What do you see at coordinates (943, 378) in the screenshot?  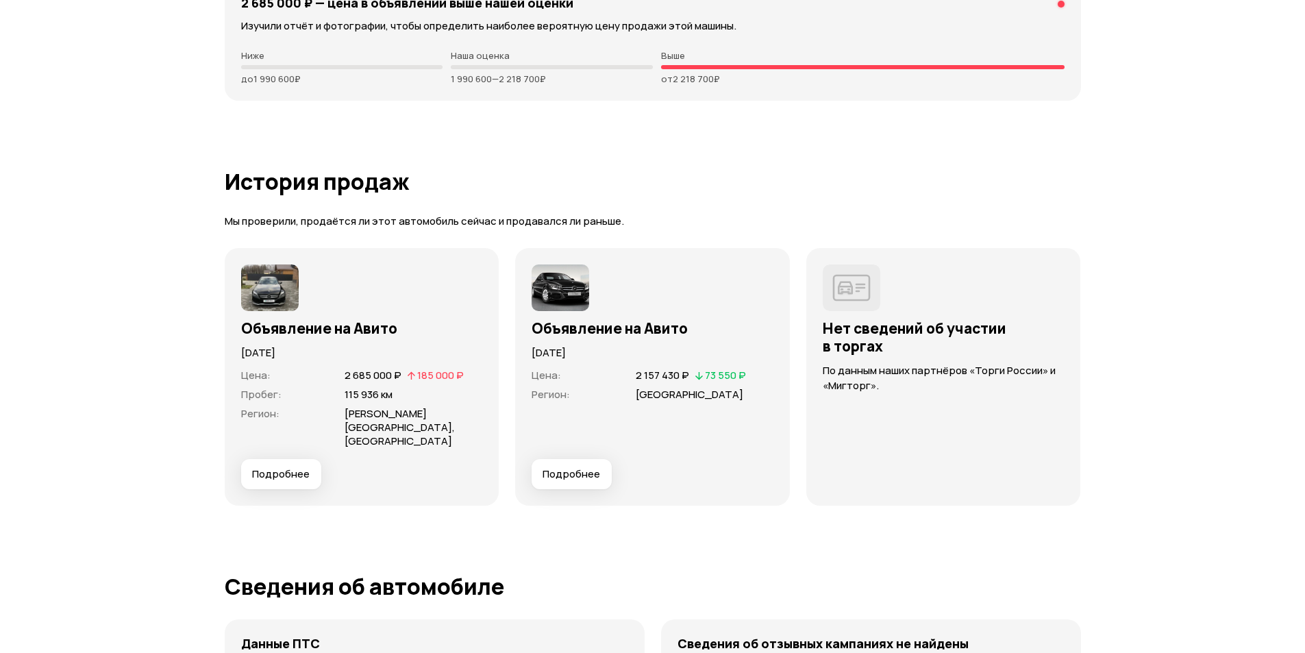 I see `p: По данным наших партнёров «Торги России» и «Мигторг».` at bounding box center [943, 378].